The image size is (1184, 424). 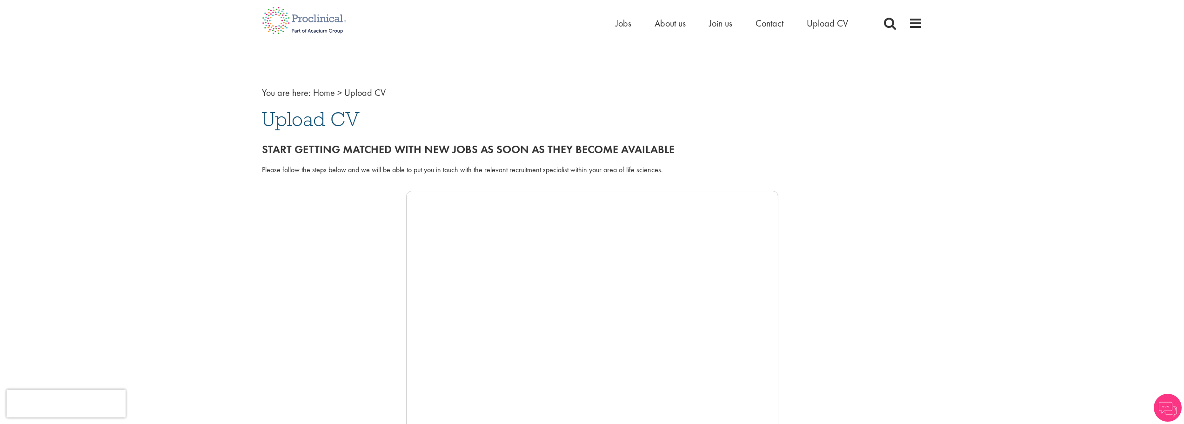 What do you see at coordinates (827, 23) in the screenshot?
I see `a: Upload CV` at bounding box center [827, 23].